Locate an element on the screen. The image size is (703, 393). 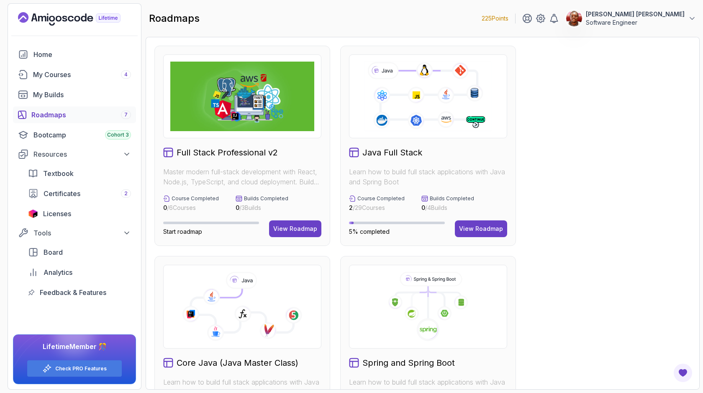
p: / 4 Builds is located at coordinates (448, 208).